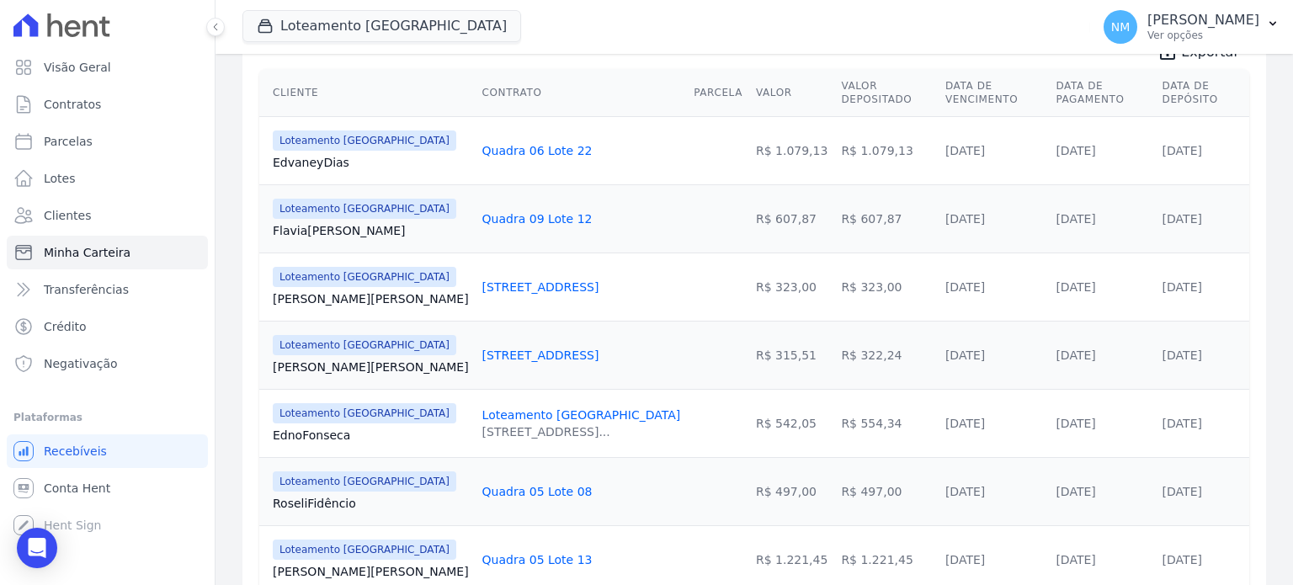 Image resolution: width=1293 pixels, height=585 pixels. What do you see at coordinates (72, 104) in the screenshot?
I see `span: Contratos` at bounding box center [72, 104].